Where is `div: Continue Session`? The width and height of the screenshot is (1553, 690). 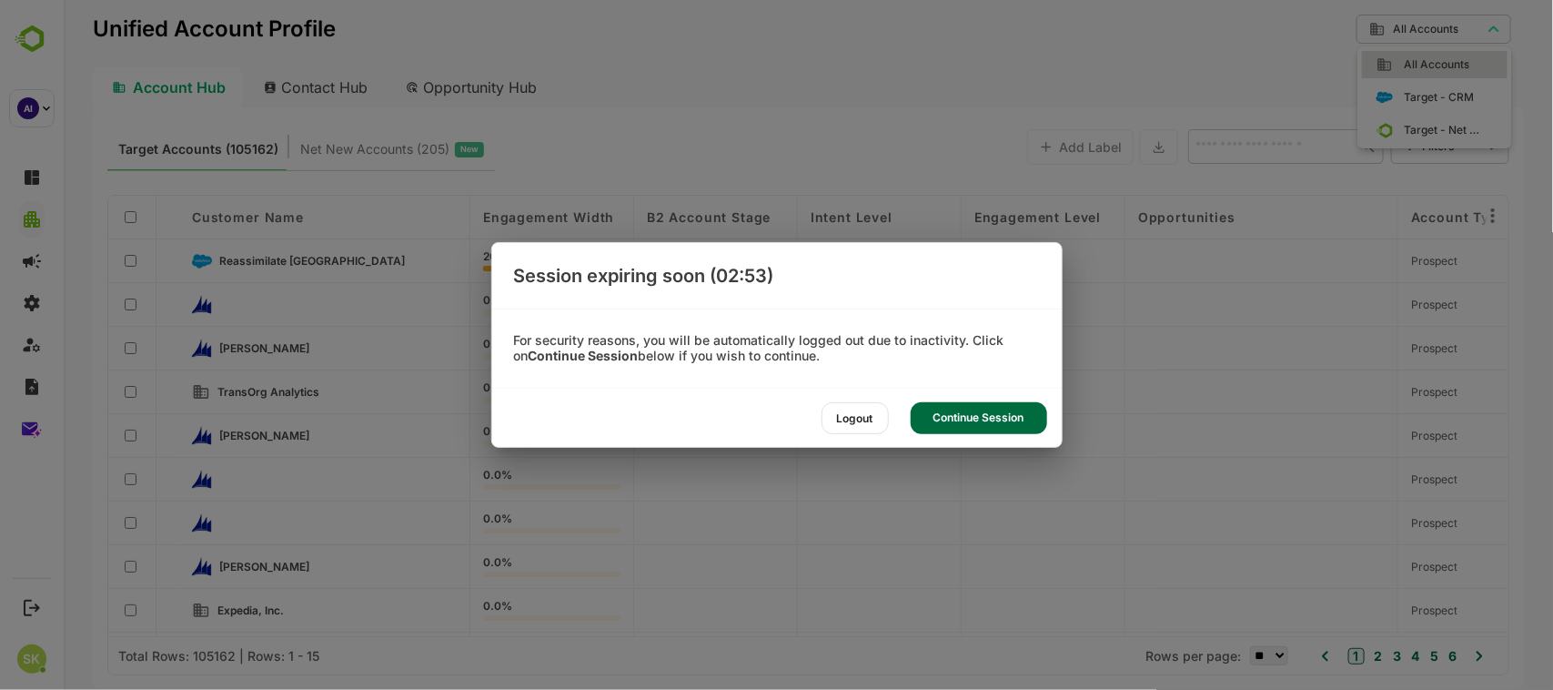 div: Continue Session is located at coordinates (979, 418).